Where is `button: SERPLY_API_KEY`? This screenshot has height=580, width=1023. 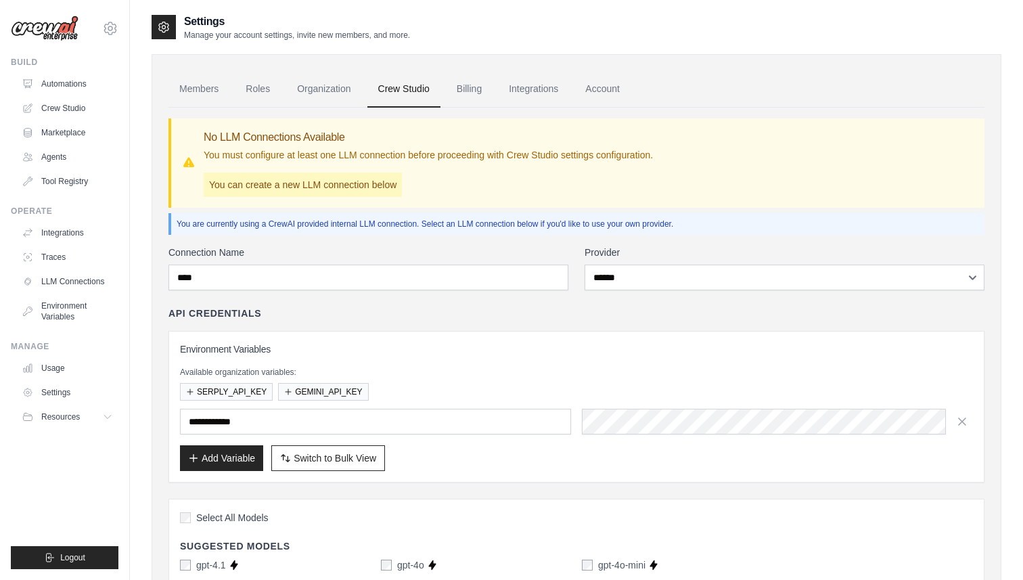
button: SERPLY_API_KEY is located at coordinates (226, 392).